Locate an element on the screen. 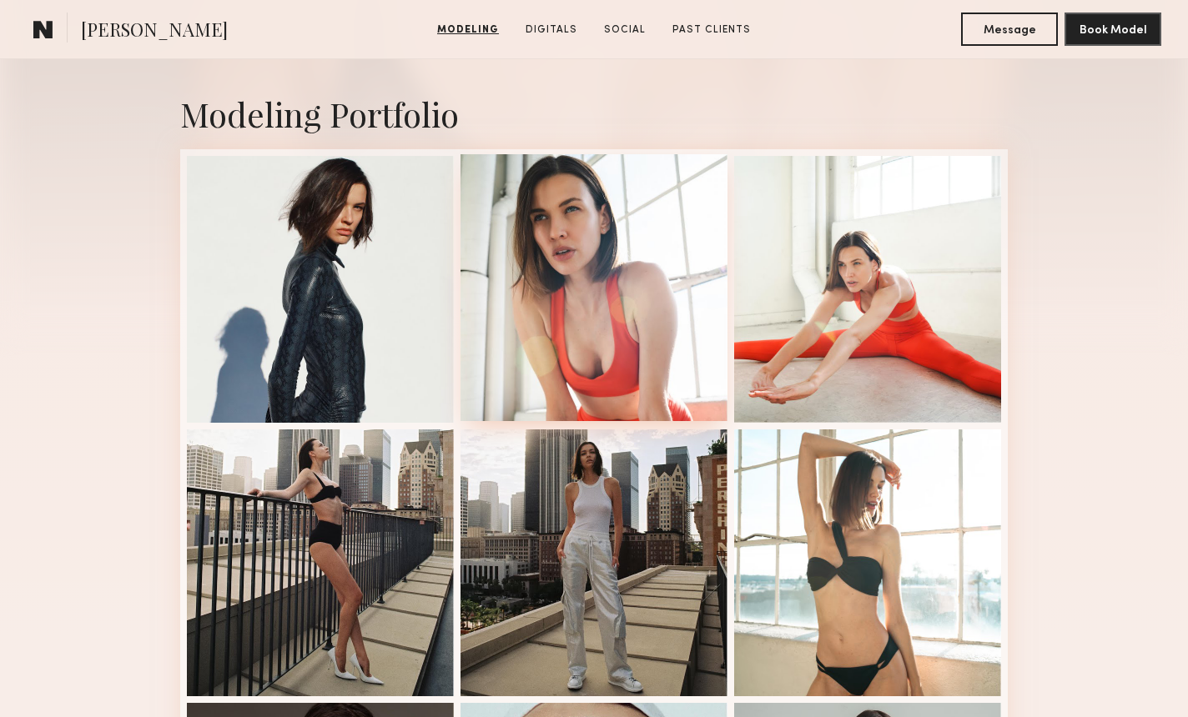 The width and height of the screenshot is (1188, 717). a: Digitals is located at coordinates (551, 30).